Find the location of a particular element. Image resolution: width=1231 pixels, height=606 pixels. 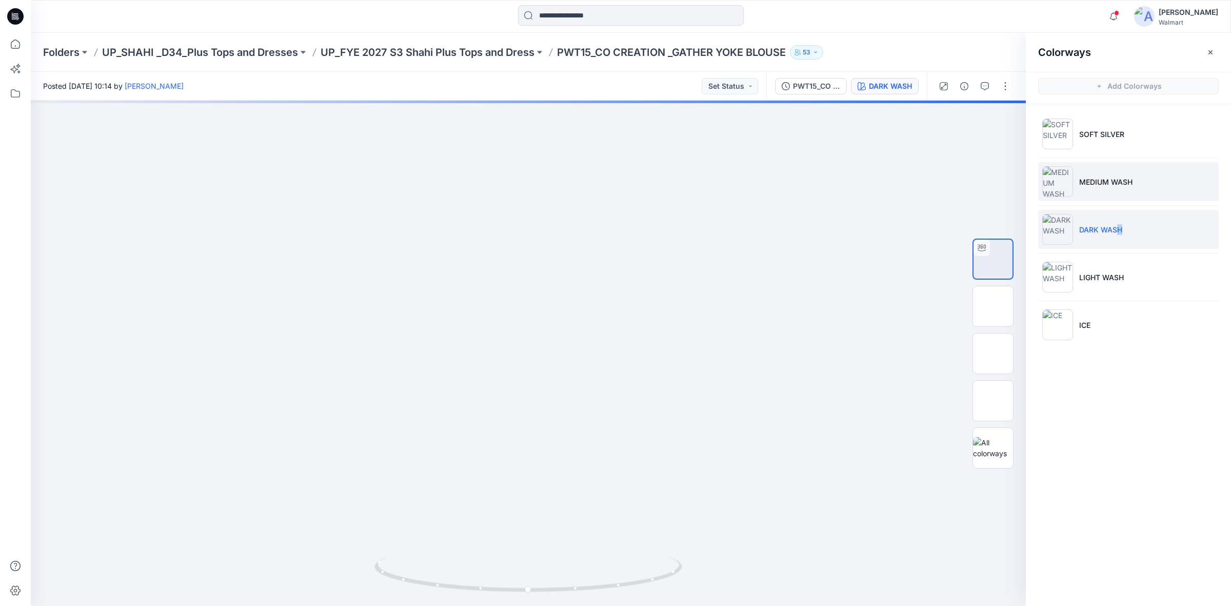

p: UP_SHAHI _D34_Plus Tops and Dresses is located at coordinates (200, 52).